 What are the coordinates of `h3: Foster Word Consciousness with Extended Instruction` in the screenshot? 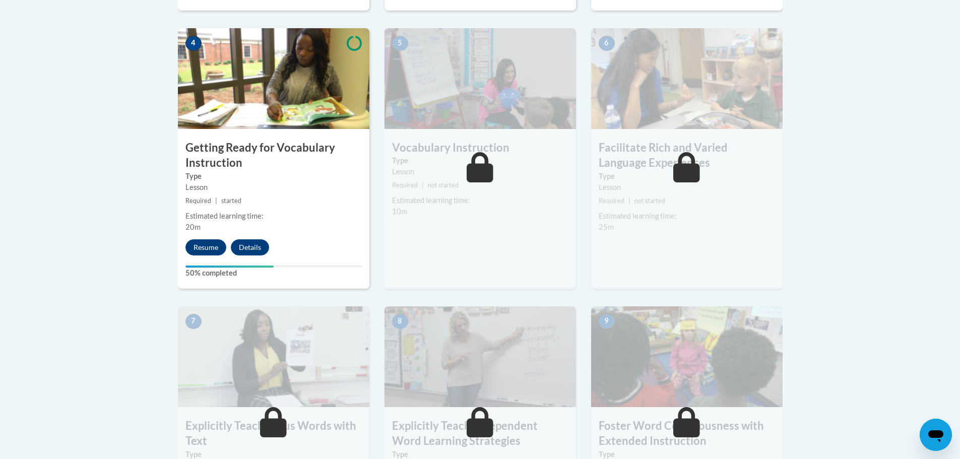 It's located at (687, 434).